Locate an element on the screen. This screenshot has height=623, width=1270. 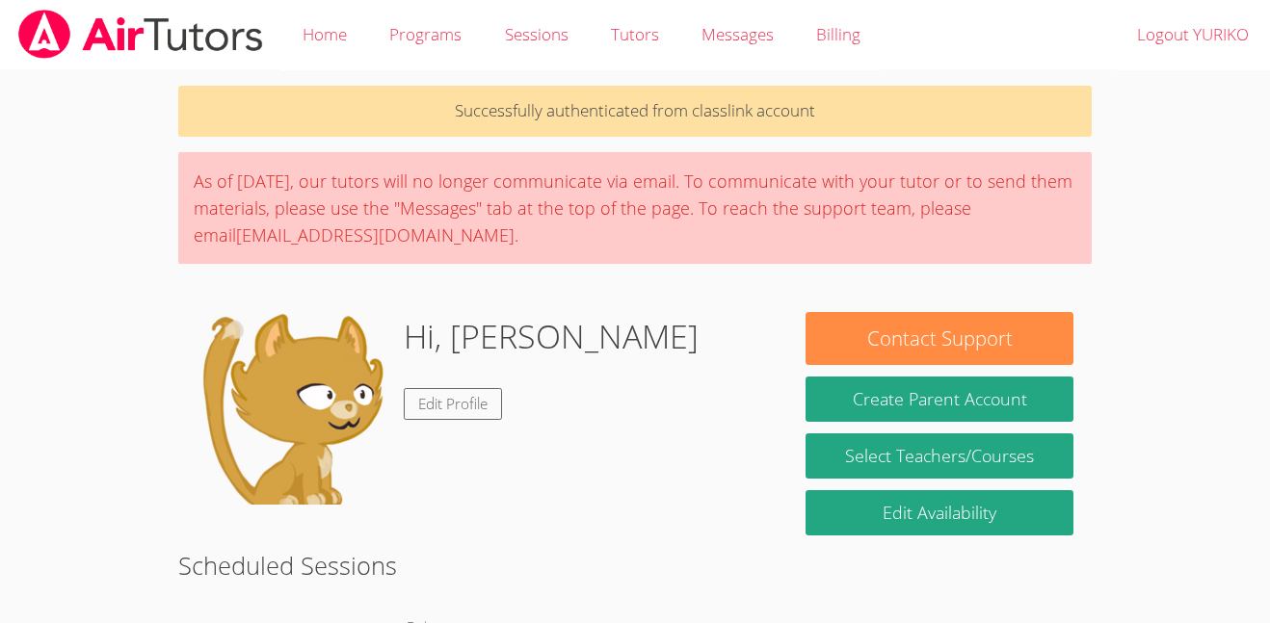
a: Edit Profile is located at coordinates (453, 404).